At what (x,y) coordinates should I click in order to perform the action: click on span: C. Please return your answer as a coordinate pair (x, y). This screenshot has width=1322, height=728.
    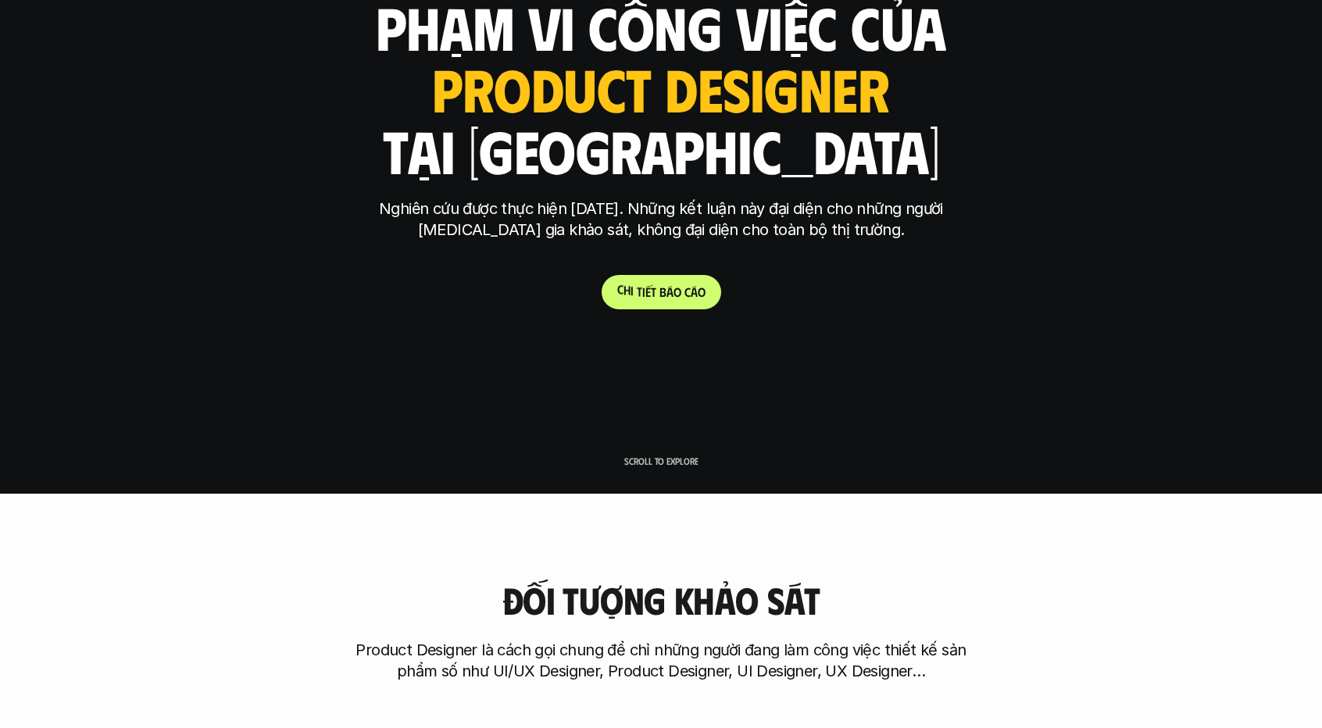
    Looking at the image, I should click on (621, 289).